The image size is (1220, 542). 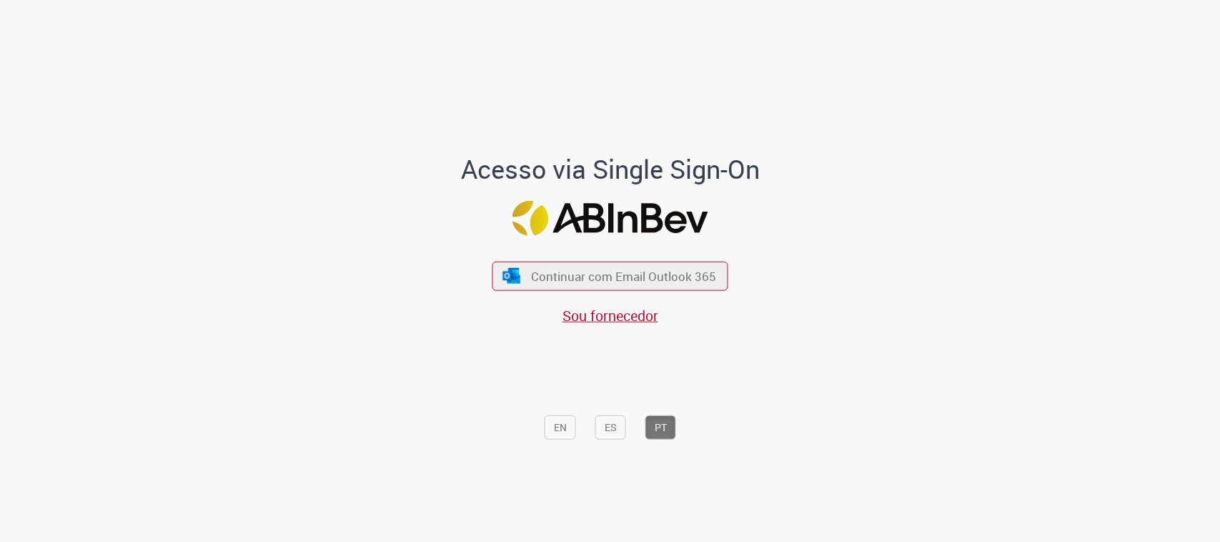 I want to click on button: ES, so click(x=610, y=427).